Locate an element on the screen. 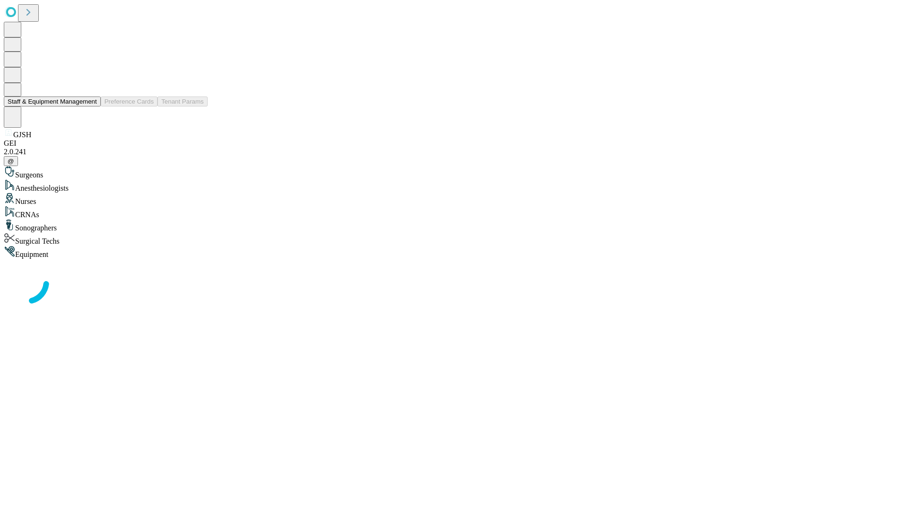  div: 2.0.241 is located at coordinates (454, 152).